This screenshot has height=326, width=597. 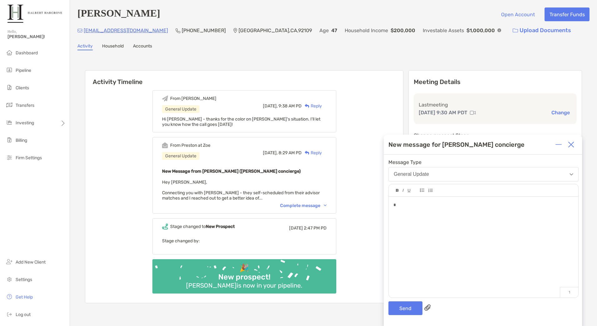 What do you see at coordinates (113, 47) in the screenshot?
I see `a: Household` at bounding box center [113, 47].